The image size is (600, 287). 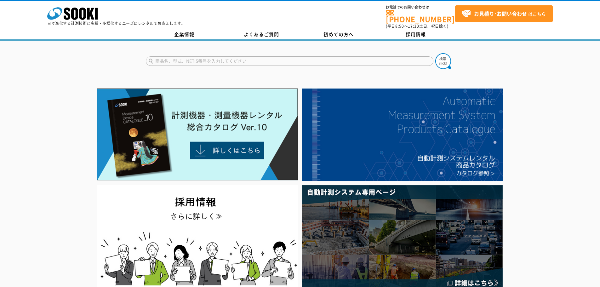 What do you see at coordinates (198, 135) in the screenshot?
I see `img: Catalog Ver10` at bounding box center [198, 135].